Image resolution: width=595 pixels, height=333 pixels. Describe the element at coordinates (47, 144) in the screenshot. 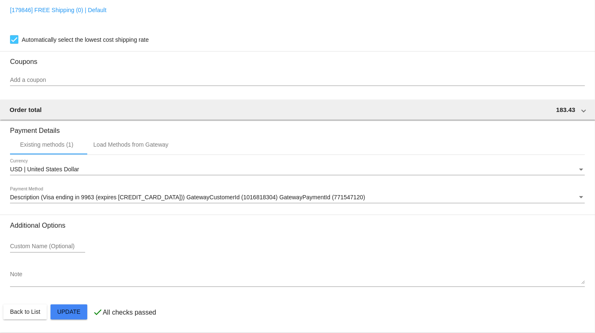

I see `div: Existing methods (1)` at that location.